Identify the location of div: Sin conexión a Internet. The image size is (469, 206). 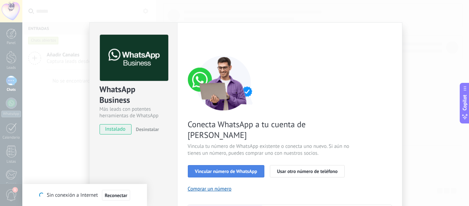
(84, 195).